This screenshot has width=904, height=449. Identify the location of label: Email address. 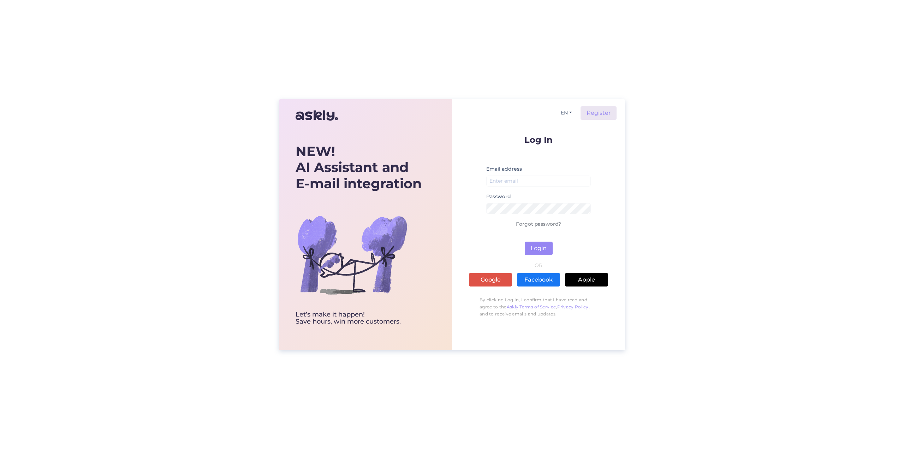
(504, 169).